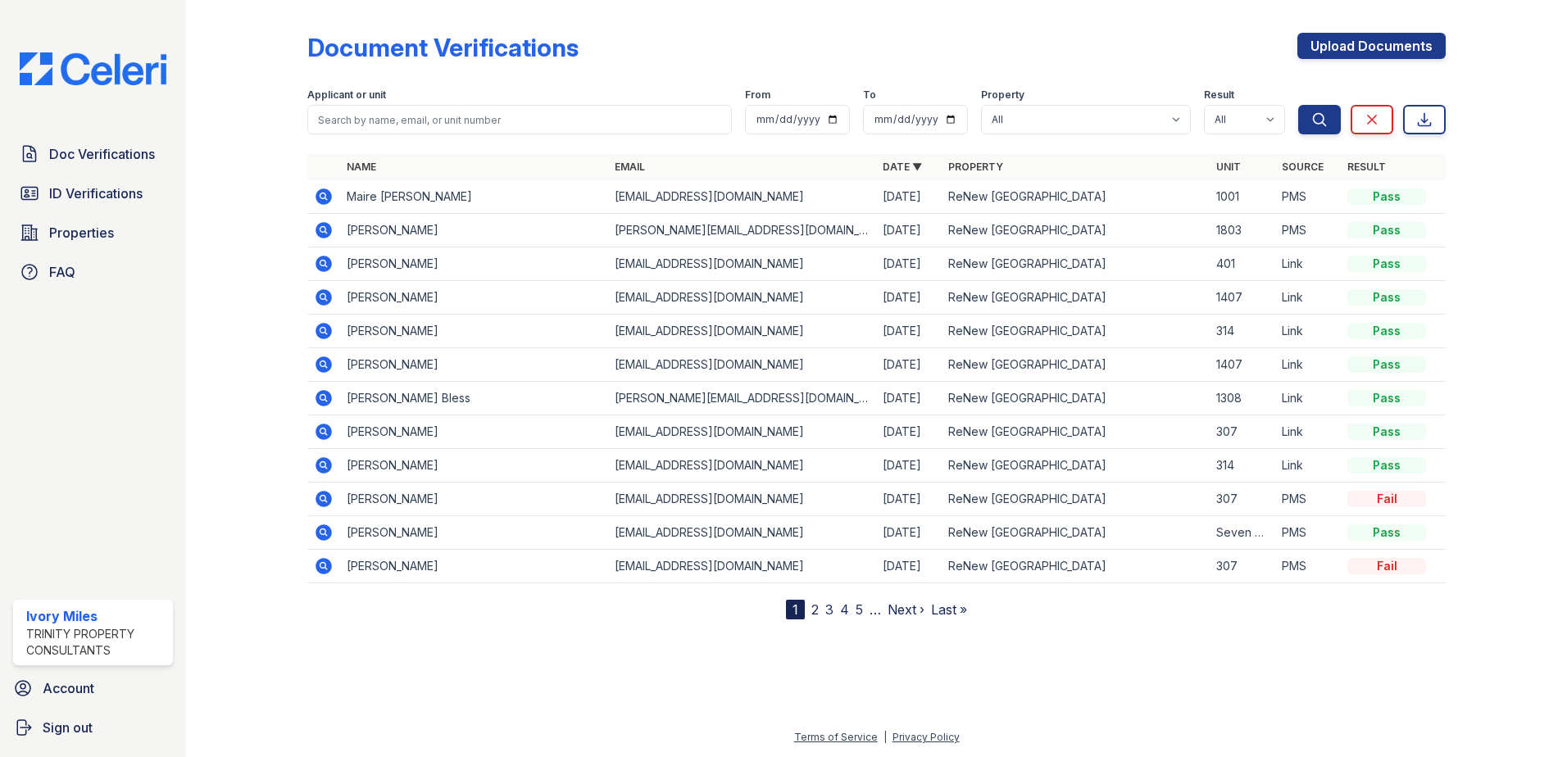 This screenshot has width=1567, height=757. Describe the element at coordinates (1229, 166) in the screenshot. I see `a: Unit` at that location.